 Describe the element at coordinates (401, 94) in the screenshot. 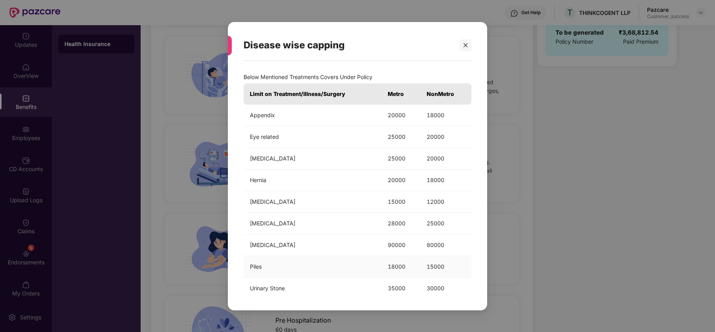

I see `th: Metro` at that location.